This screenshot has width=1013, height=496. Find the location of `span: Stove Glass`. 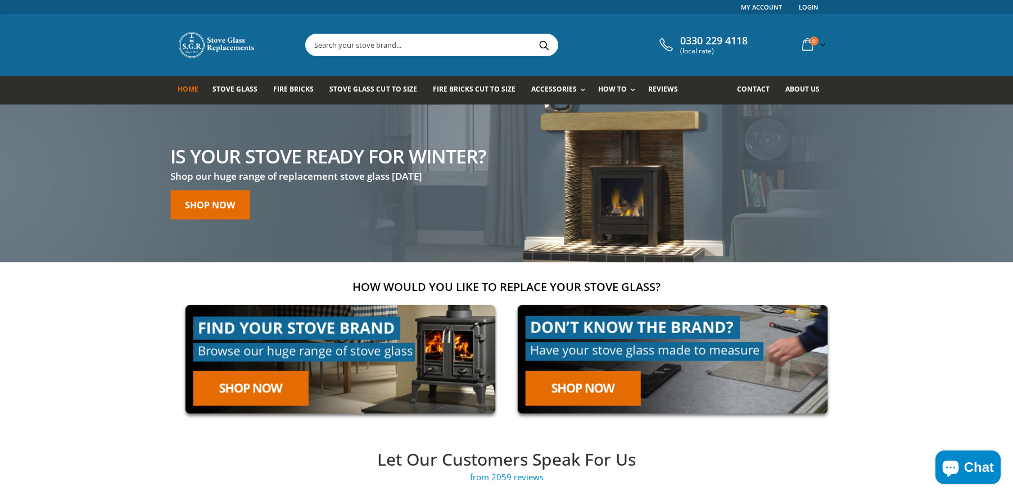

span: Stove Glass is located at coordinates (235, 89).